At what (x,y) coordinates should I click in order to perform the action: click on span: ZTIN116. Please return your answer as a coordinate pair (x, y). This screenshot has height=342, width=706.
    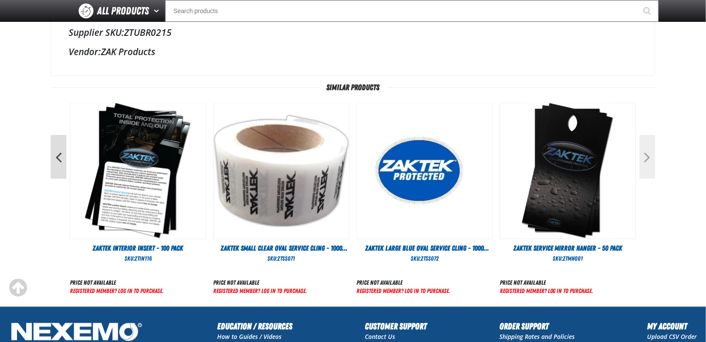
    Looking at the image, I should click on (143, 259).